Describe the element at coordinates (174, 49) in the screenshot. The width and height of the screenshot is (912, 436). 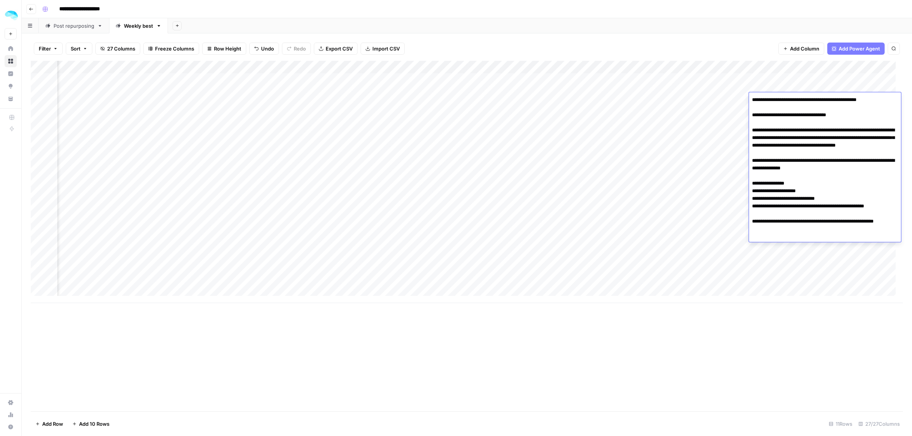
I see `span: Freeze Columns` at that location.